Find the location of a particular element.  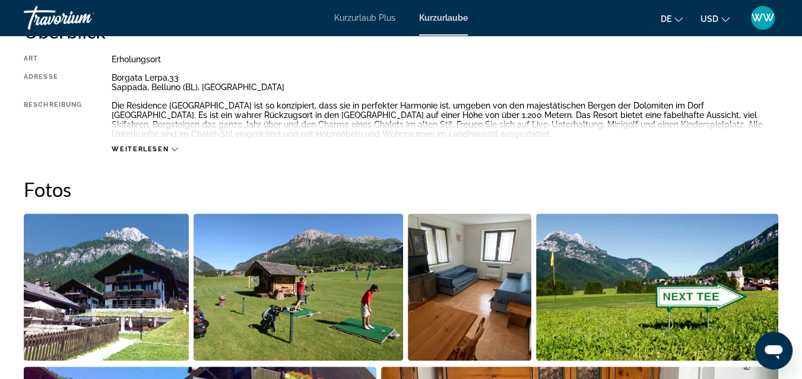

span: De is located at coordinates (666, 19).